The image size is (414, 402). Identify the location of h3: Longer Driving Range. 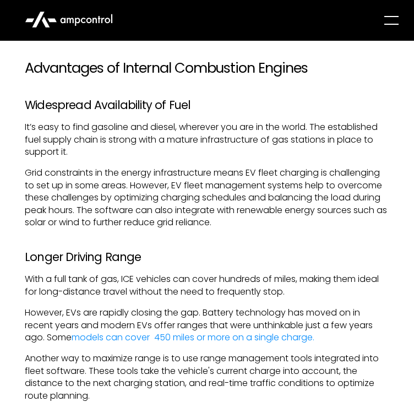
(207, 257).